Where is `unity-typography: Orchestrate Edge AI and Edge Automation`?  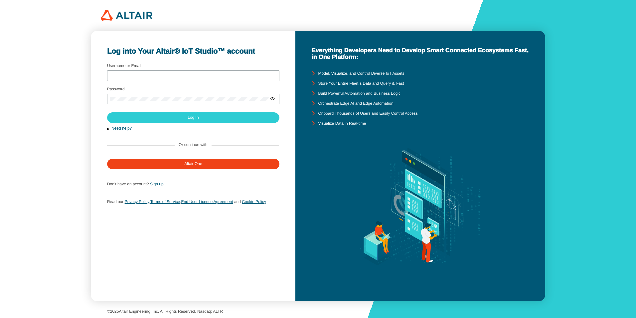 unity-typography: Orchestrate Edge AI and Edge Automation is located at coordinates (356, 104).